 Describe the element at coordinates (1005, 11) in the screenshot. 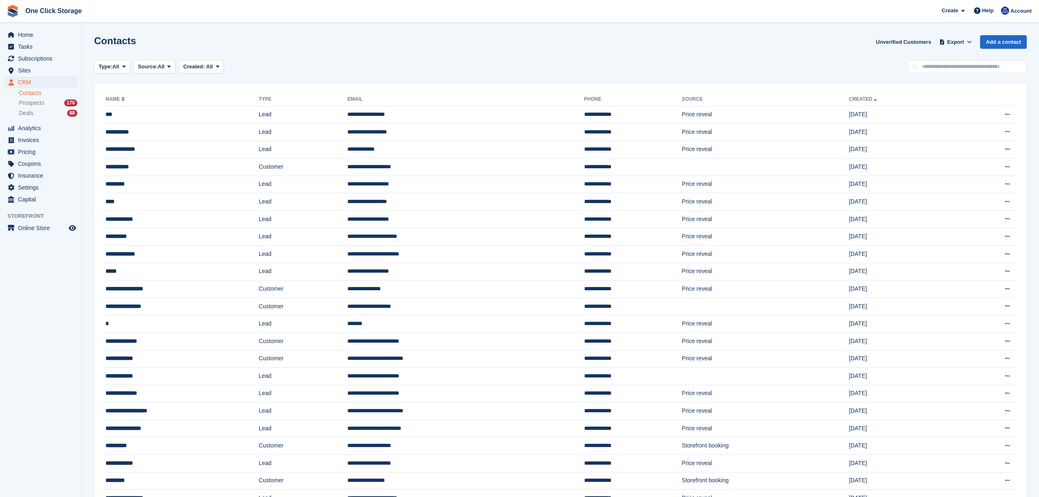

I see `img: Thomas` at that location.